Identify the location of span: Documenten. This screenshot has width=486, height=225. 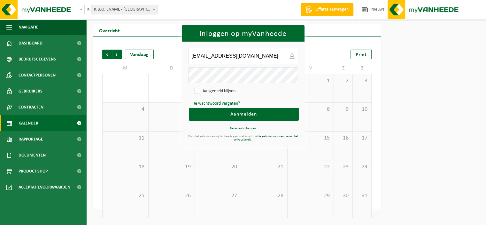
(32, 155).